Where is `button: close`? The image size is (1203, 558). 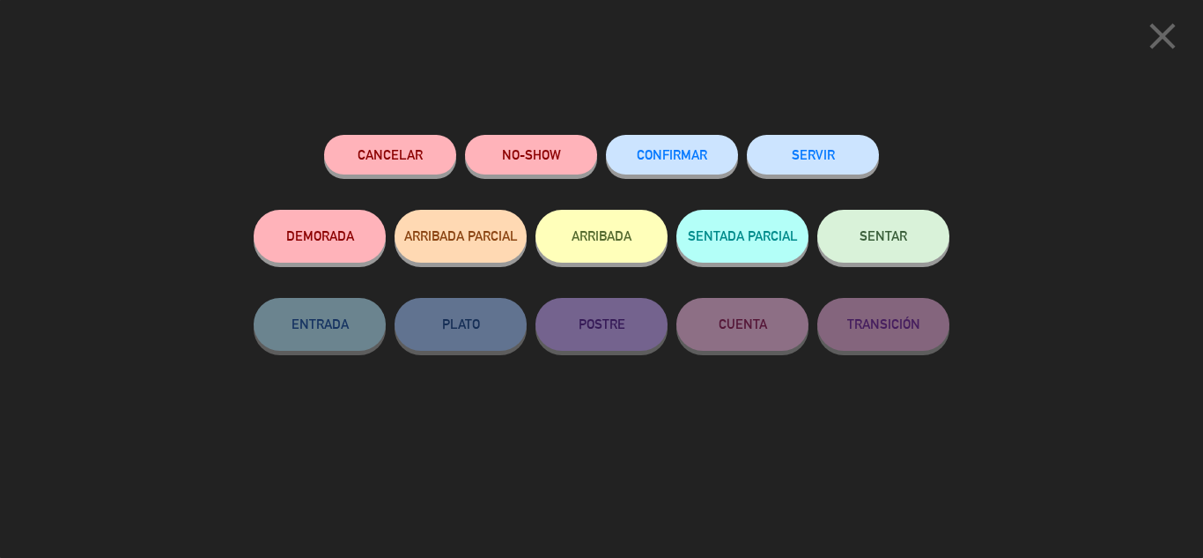
button: close is located at coordinates (1163, 39).